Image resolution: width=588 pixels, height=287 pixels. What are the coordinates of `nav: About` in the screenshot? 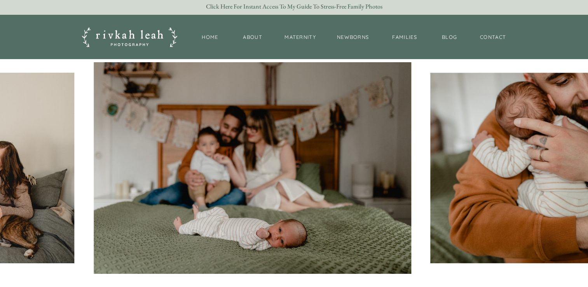 It's located at (253, 37).